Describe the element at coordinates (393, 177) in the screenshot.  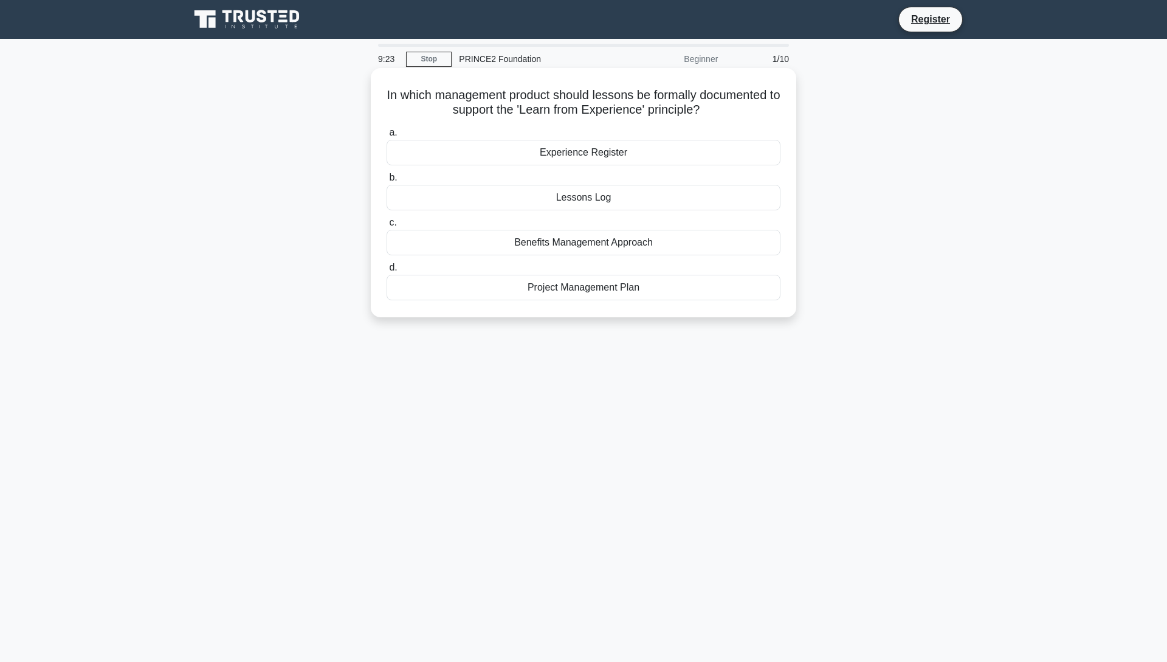
I see `span: b.` at that location.